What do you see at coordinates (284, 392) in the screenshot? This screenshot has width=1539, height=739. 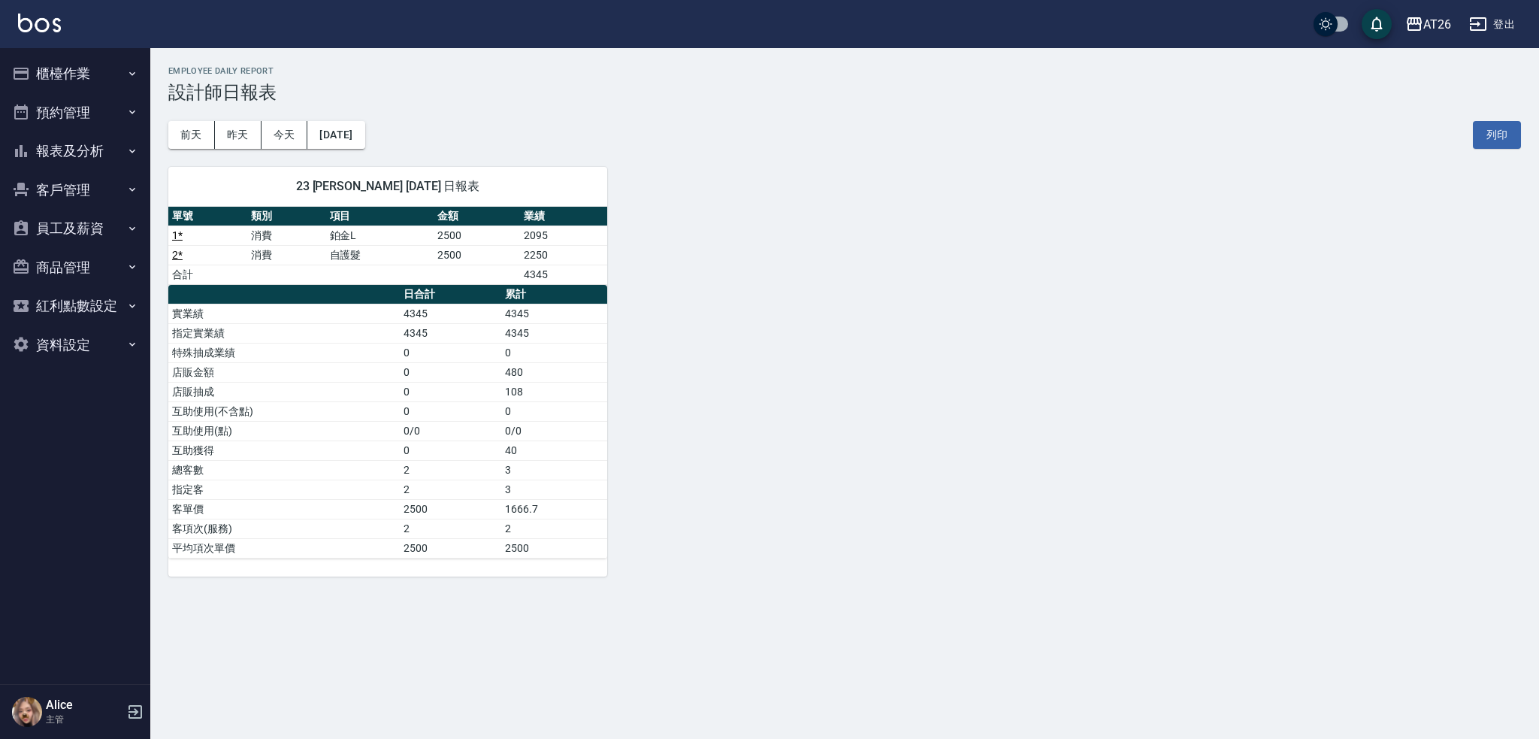 I see `td: 店販抽成` at bounding box center [284, 392].